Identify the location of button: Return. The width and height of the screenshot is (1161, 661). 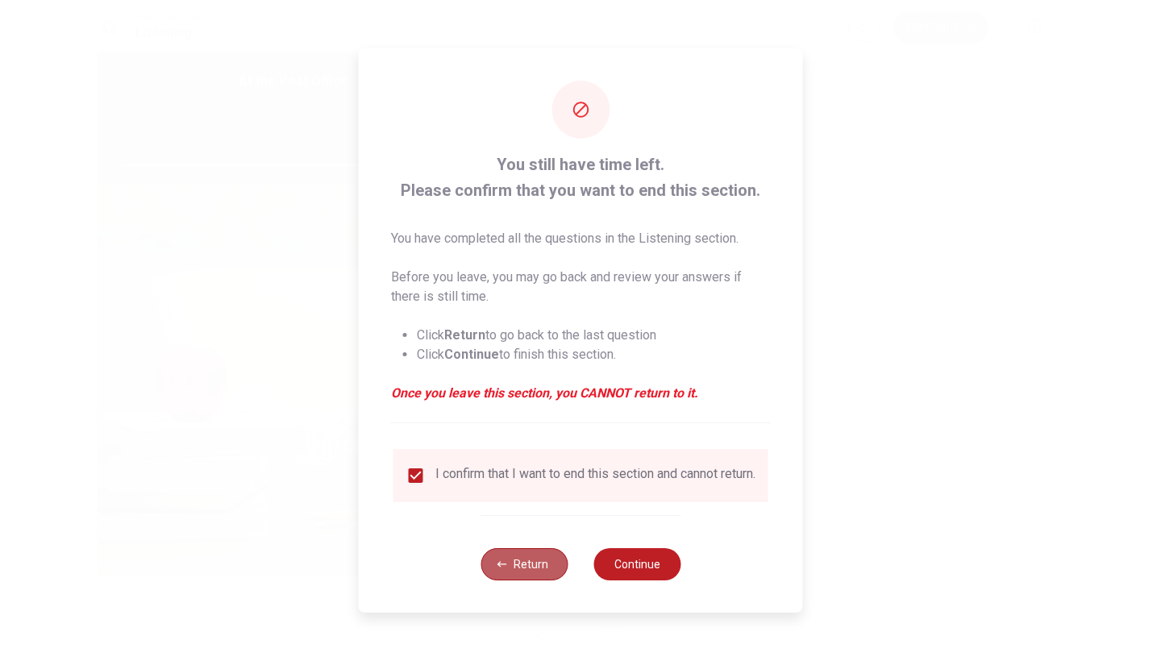
(524, 564).